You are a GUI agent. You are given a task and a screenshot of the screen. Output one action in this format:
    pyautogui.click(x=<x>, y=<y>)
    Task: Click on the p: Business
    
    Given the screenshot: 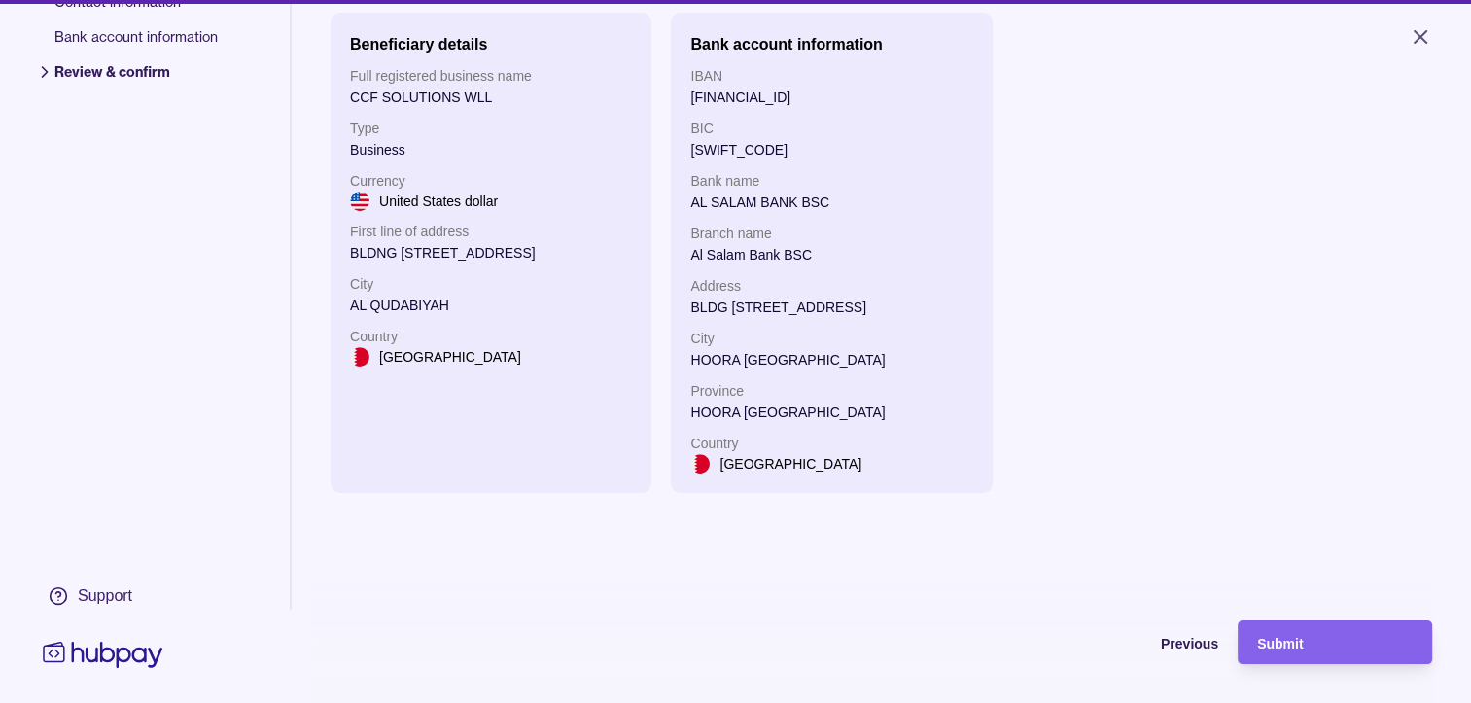 What is the action you would take?
    pyautogui.click(x=491, y=150)
    